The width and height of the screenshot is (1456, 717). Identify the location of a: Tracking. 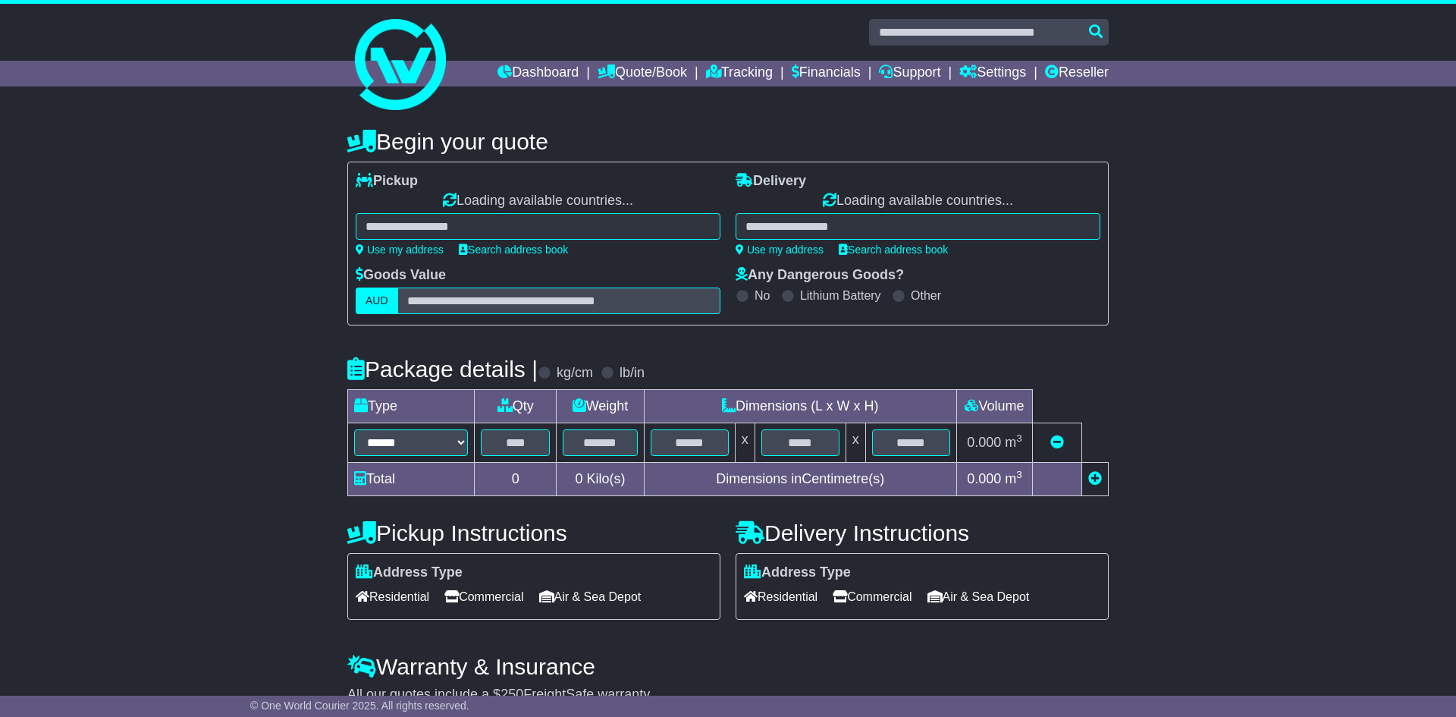
(739, 74).